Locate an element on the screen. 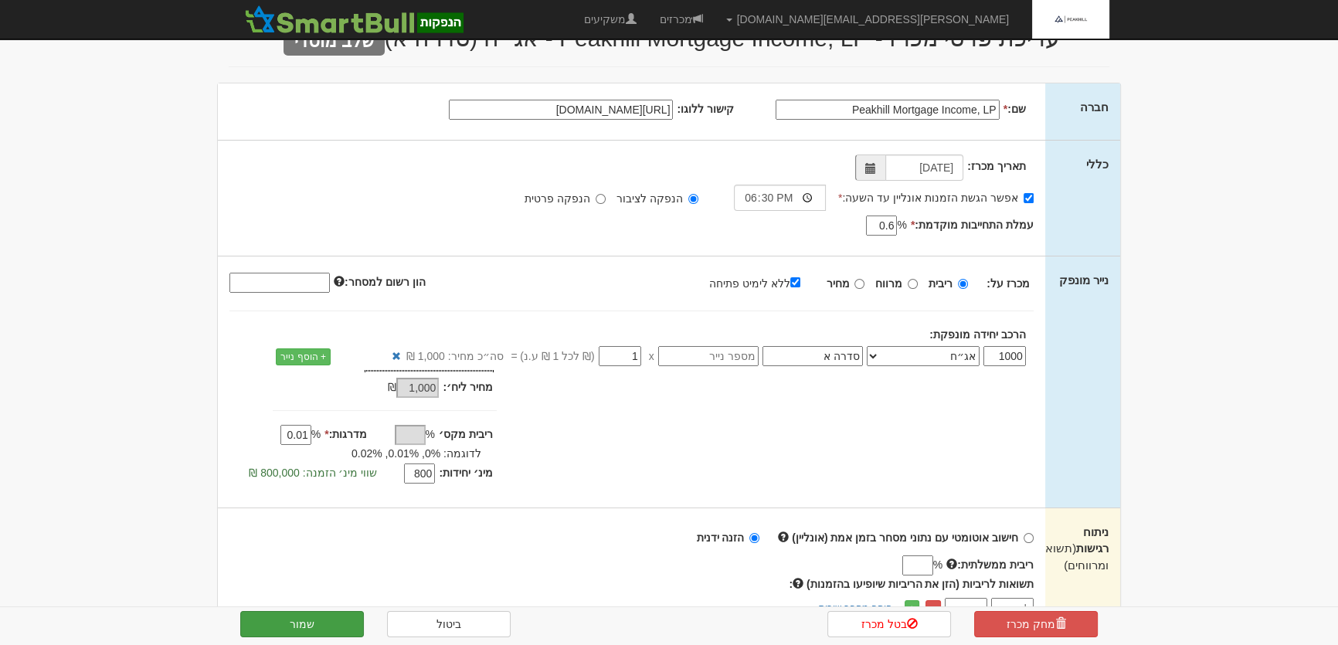 Image resolution: width=1338 pixels, height=645 pixels. strong: מרווח is located at coordinates (888, 283).